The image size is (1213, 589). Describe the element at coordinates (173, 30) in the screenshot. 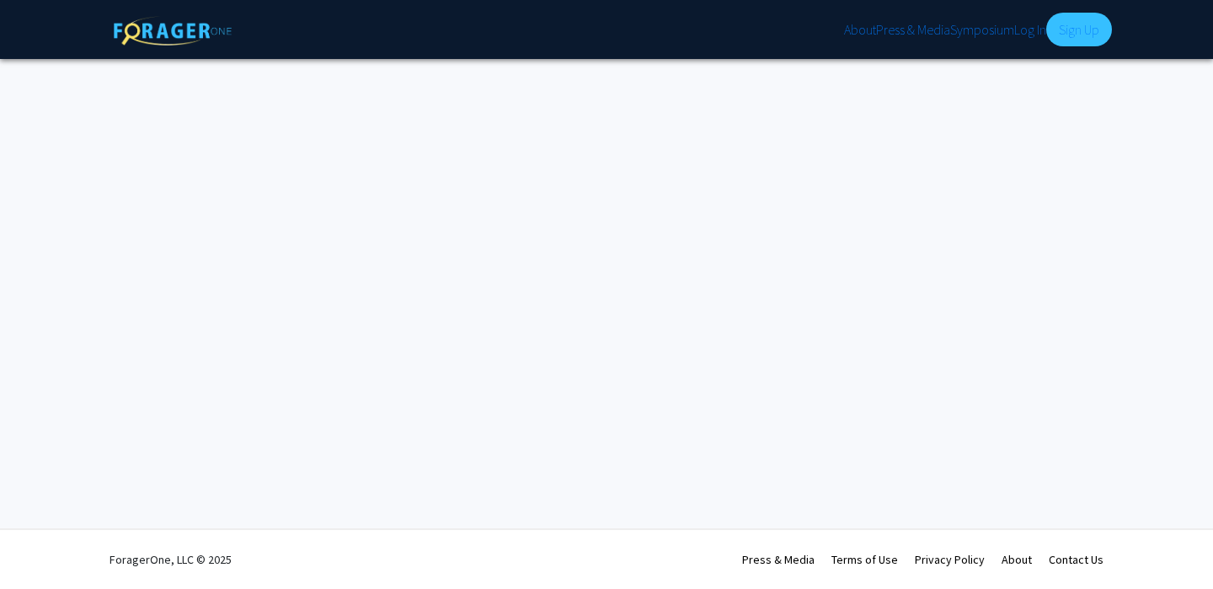

I see `img: ForagerOne Logo` at that location.